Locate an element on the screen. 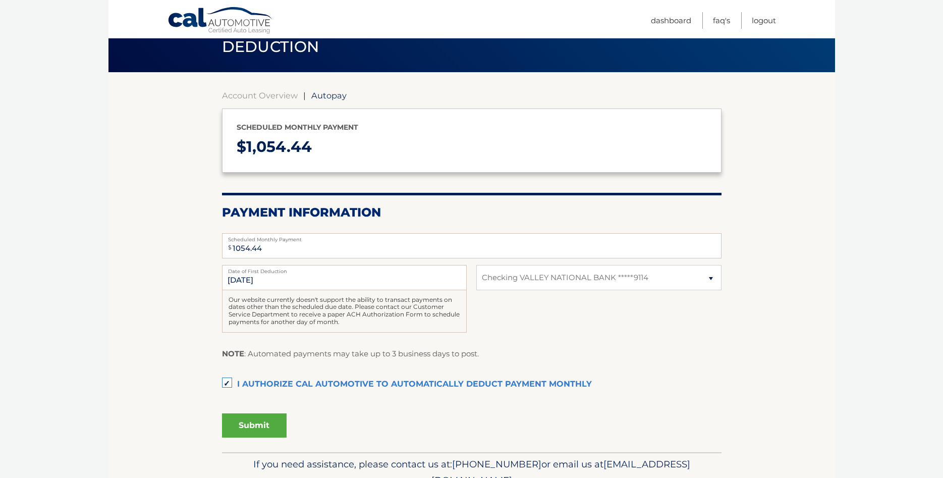  input: Payment Amount is located at coordinates (472, 246).